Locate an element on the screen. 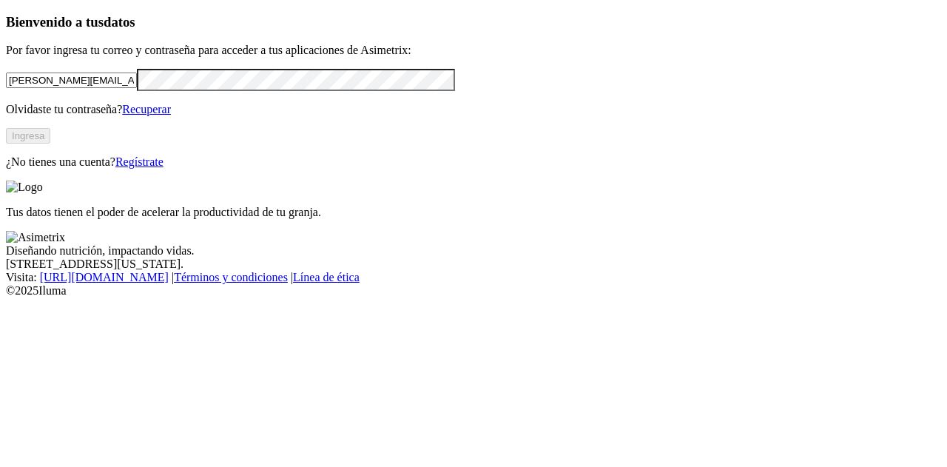 The width and height of the screenshot is (947, 467). a: Recuperar is located at coordinates (146, 109).